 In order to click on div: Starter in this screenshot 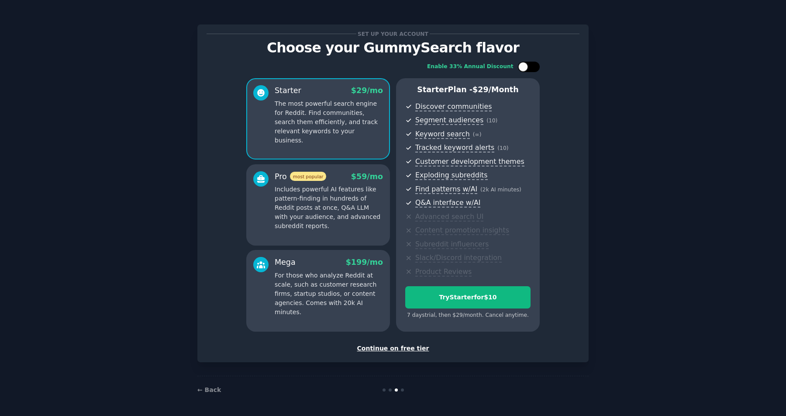, I will do `click(288, 90)`.